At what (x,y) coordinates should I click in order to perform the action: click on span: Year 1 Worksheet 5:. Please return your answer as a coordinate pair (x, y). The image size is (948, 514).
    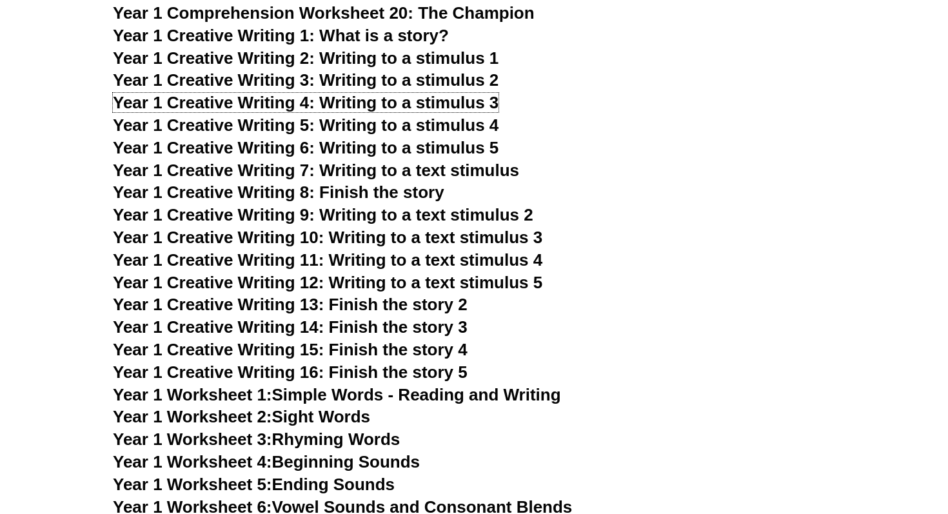
    Looking at the image, I should click on (192, 484).